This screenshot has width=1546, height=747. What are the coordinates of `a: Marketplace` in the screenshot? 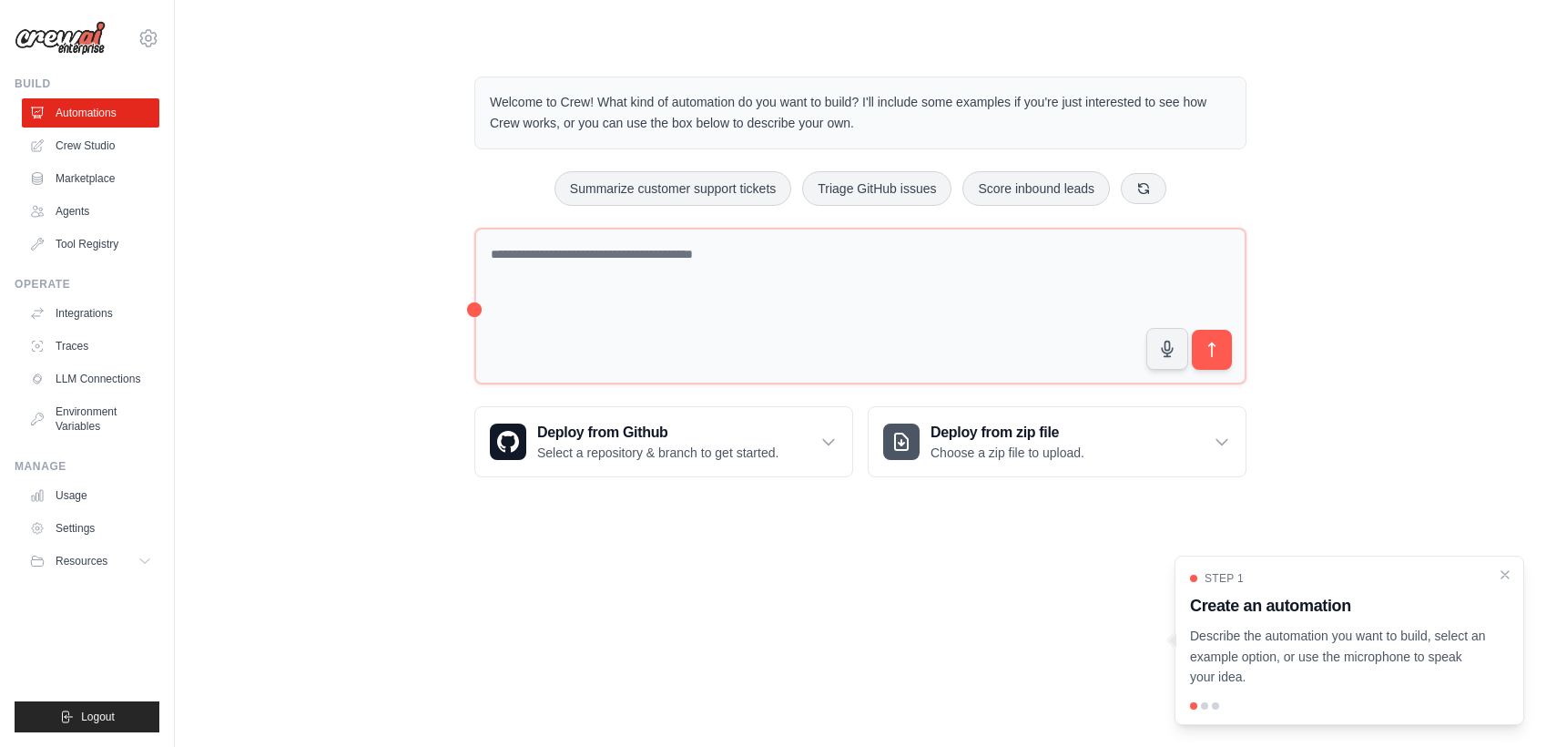 It's located at (90, 178).